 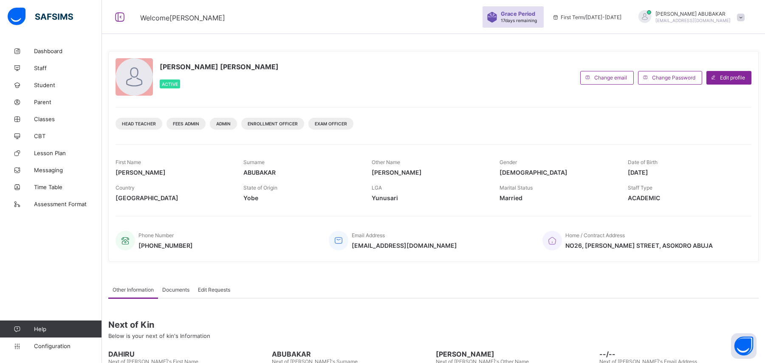 I want to click on img: sticker-purple.71386a28dfed39d6af7621340158ba97.svg, so click(x=492, y=17).